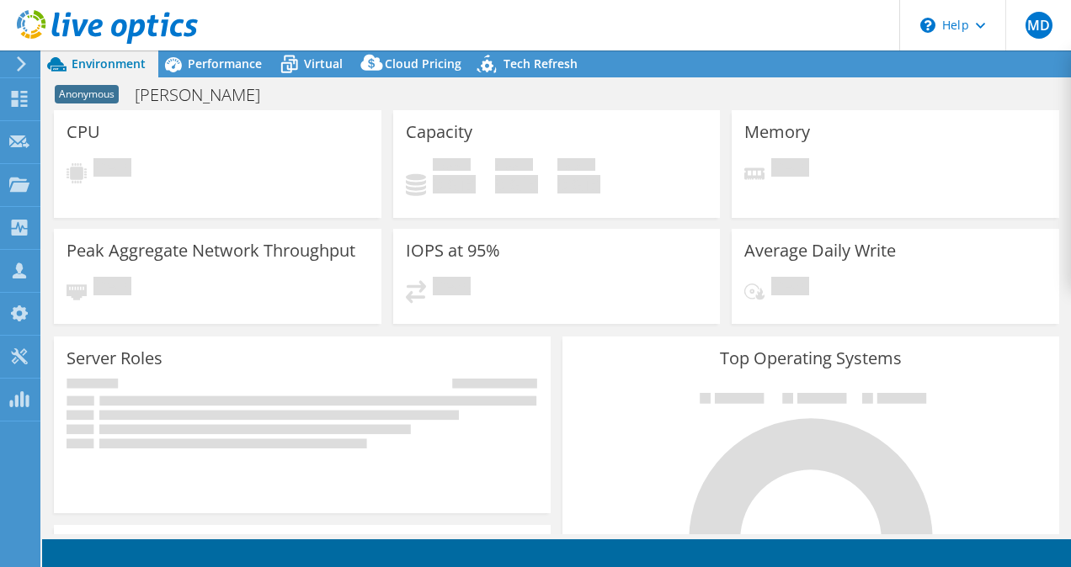 Image resolution: width=1071 pixels, height=567 pixels. Describe the element at coordinates (811, 359) in the screenshot. I see `h3: Top Operating Systems` at that location.